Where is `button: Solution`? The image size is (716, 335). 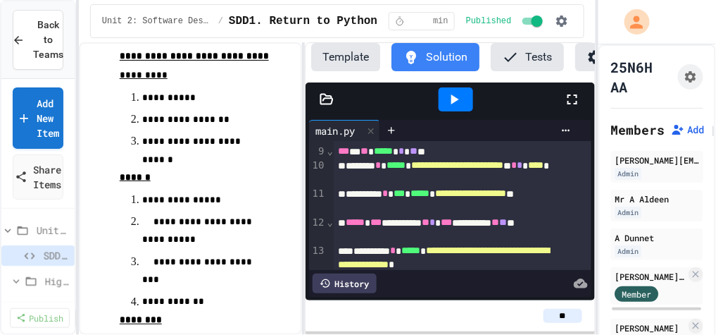 button: Solution is located at coordinates (435, 57).